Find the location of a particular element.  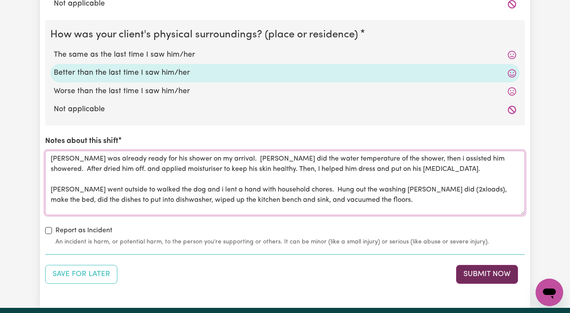

label: Report as Incident is located at coordinates (84, 231).